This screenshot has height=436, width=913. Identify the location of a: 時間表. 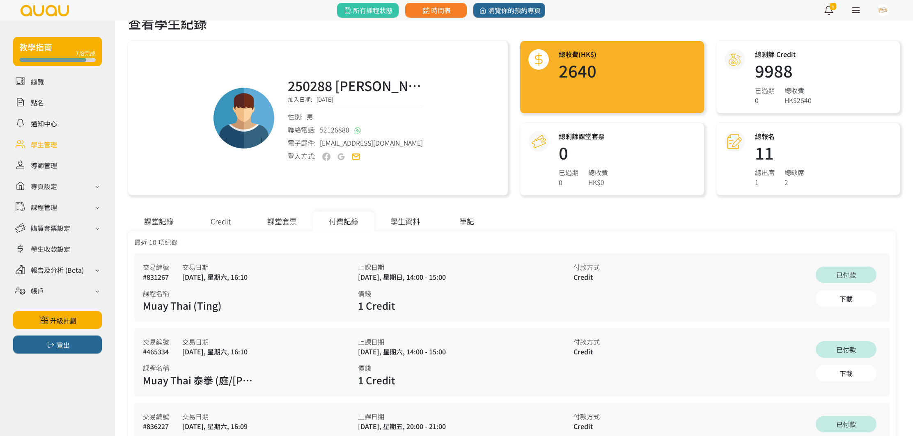
(436, 10).